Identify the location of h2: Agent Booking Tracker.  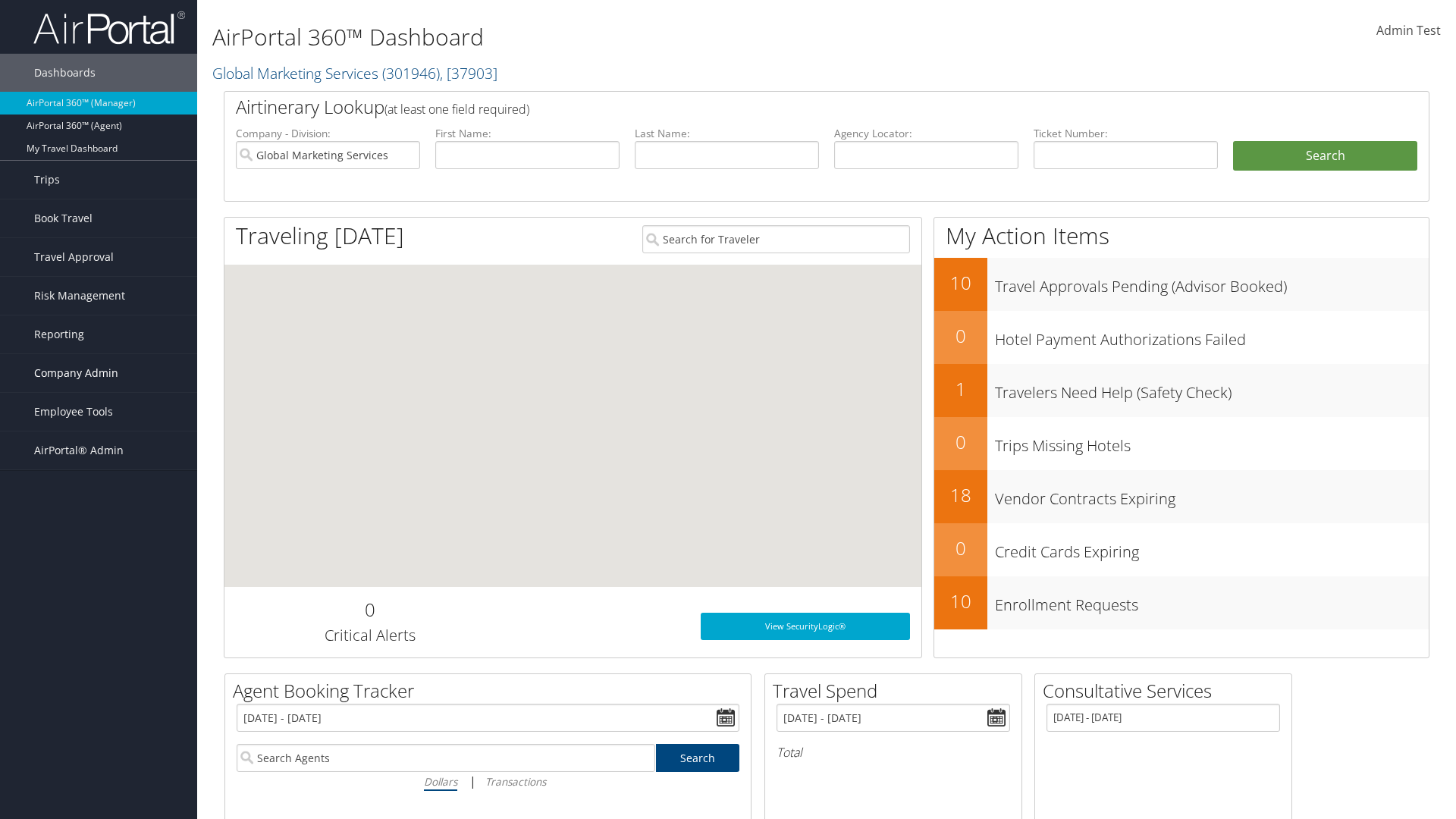
(492, 690).